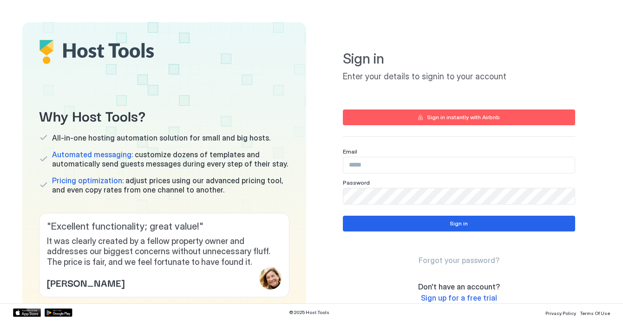  What do you see at coordinates (170, 185) in the screenshot?
I see `span: adjust prices using our advanced pricing tool, and even copy rates from one channel to another.` at bounding box center [170, 185].